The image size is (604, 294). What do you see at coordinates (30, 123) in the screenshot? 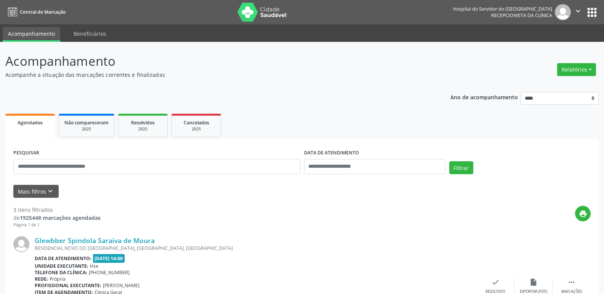
I see `span: Agendados` at bounding box center [30, 123].